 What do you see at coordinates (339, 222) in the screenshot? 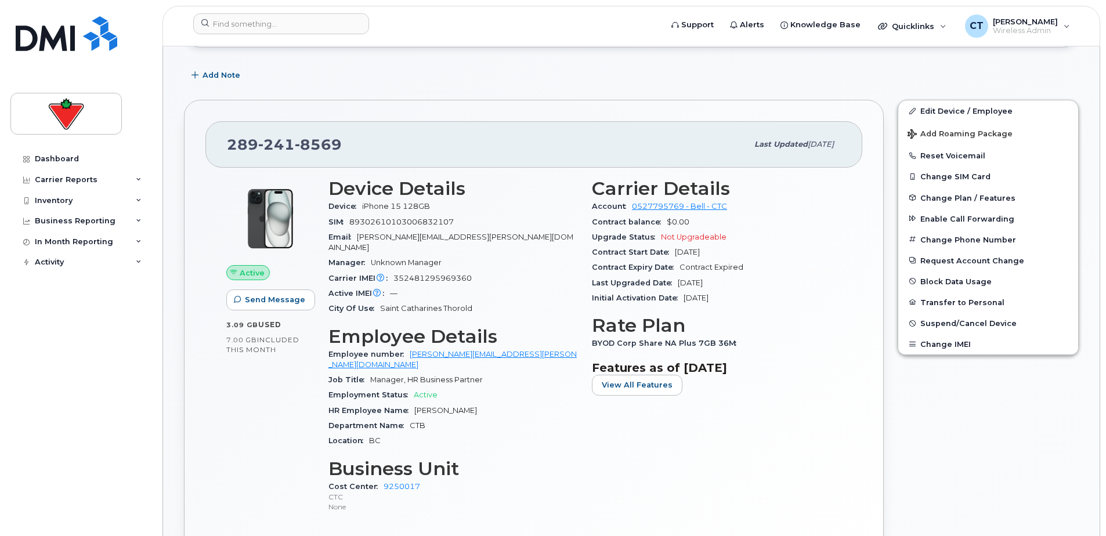
I see `span: SIM` at bounding box center [339, 222].